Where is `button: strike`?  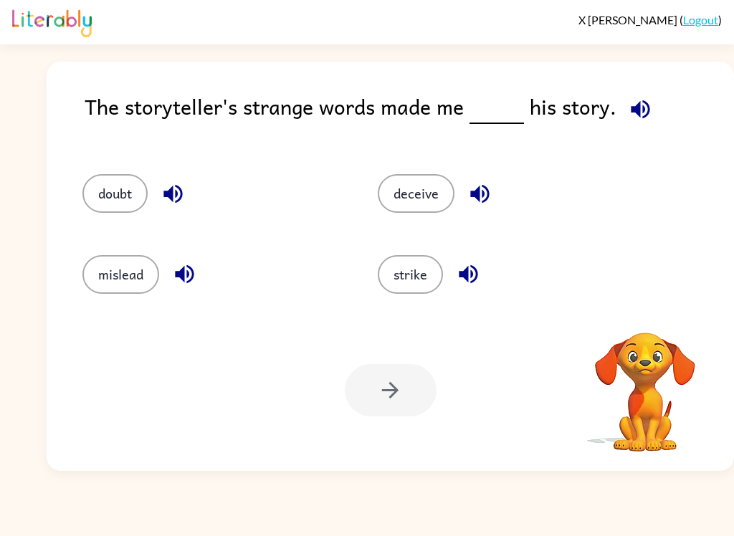 button: strike is located at coordinates (410, 275).